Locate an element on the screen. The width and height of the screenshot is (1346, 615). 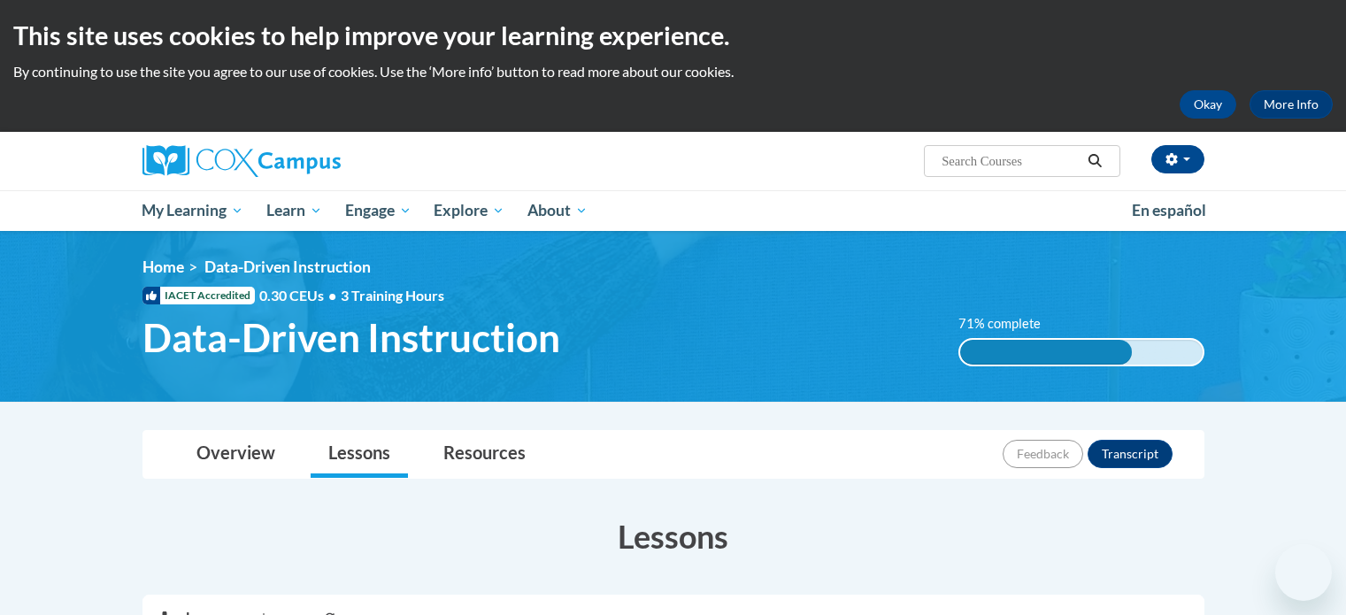
span: Explore is located at coordinates (469, 211).